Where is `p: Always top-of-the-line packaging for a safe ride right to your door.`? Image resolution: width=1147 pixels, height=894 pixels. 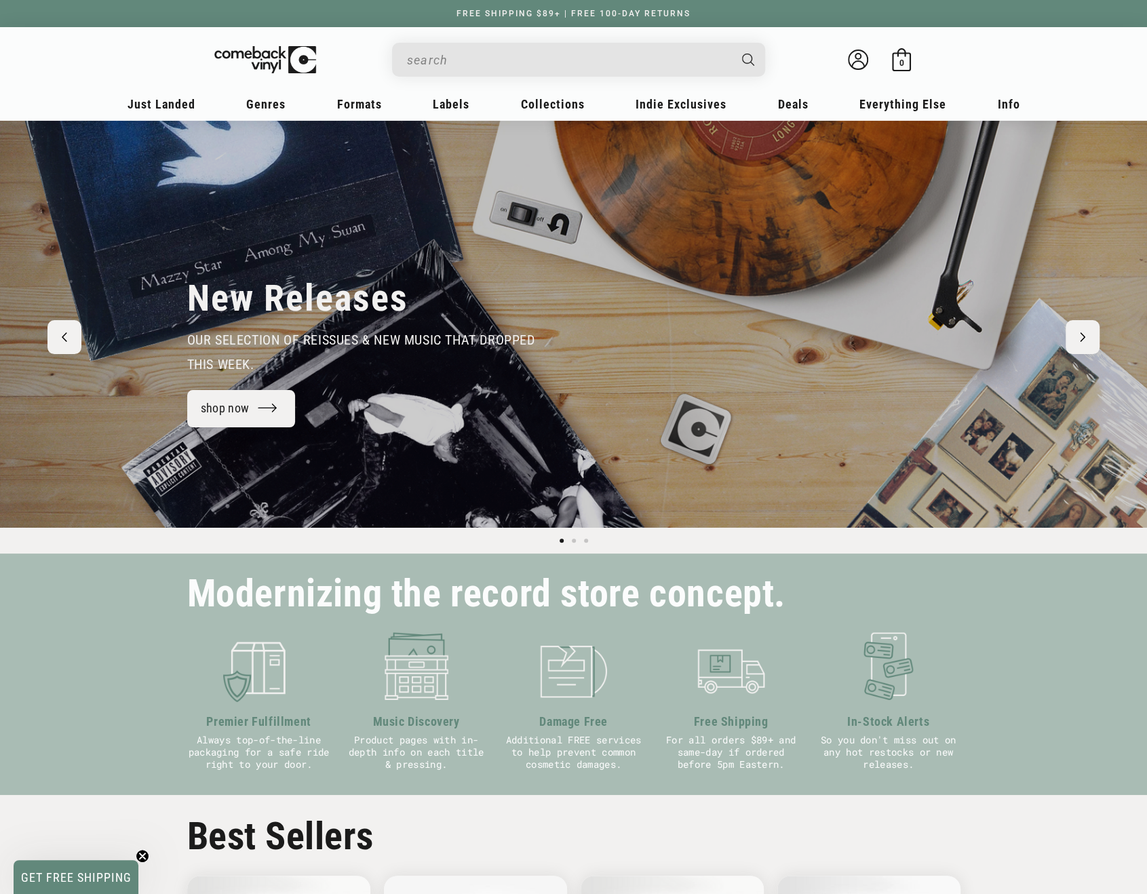 p: Always top-of-the-line packaging for a safe ride right to your door. is located at coordinates (259, 752).